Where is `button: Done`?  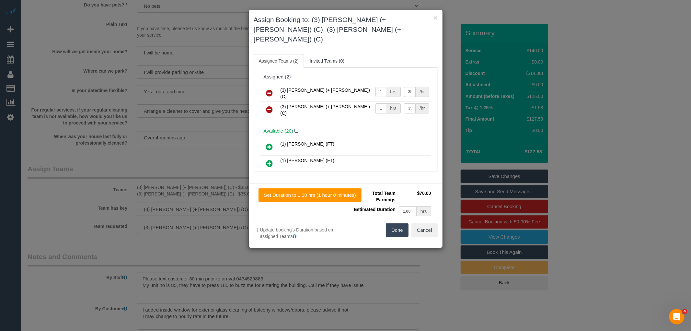
button: Done is located at coordinates (397, 230).